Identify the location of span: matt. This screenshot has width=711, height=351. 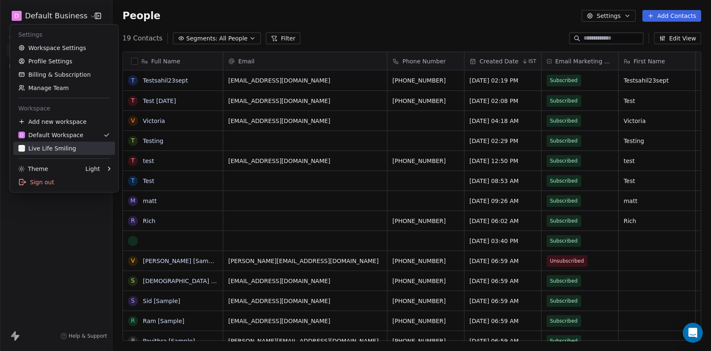
(657, 201).